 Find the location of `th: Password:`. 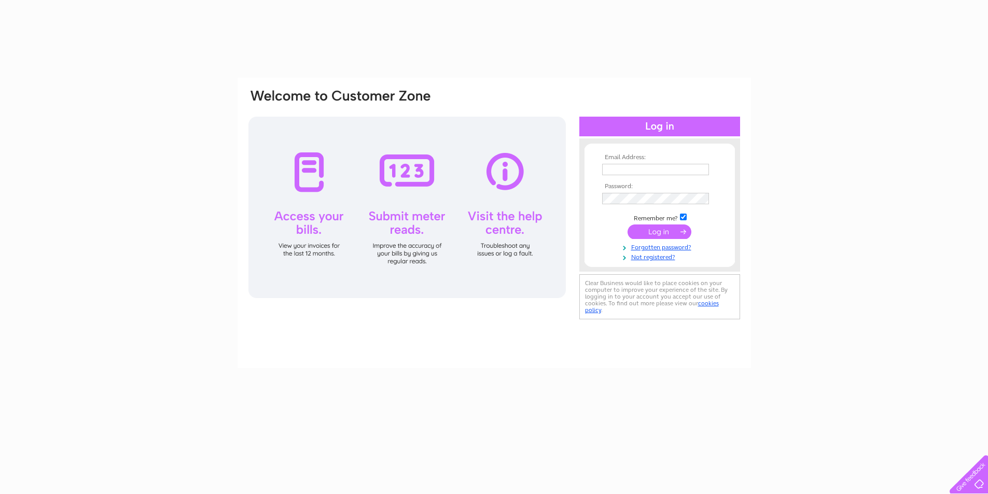

th: Password: is located at coordinates (660, 187).